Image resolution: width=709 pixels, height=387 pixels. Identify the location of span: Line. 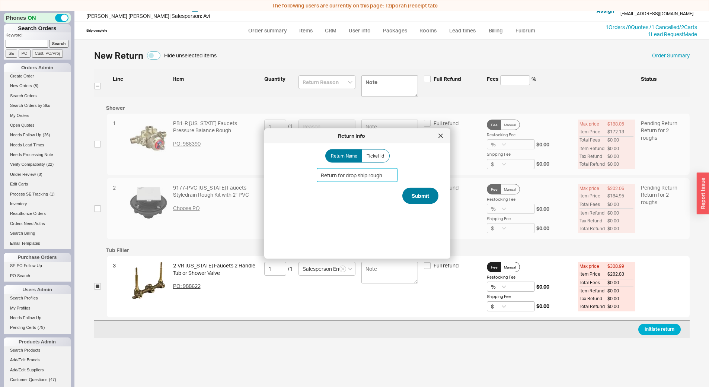
(118, 86).